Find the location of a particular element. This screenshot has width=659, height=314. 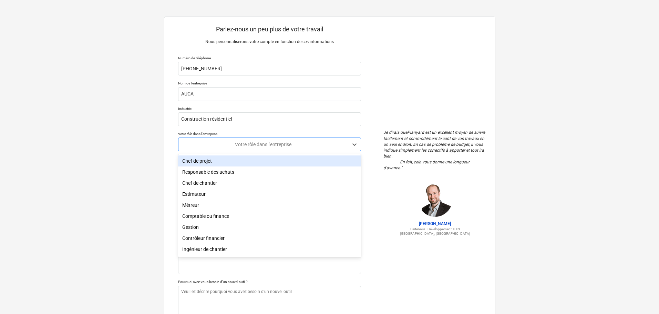

font: Industrie is located at coordinates (185, 109).